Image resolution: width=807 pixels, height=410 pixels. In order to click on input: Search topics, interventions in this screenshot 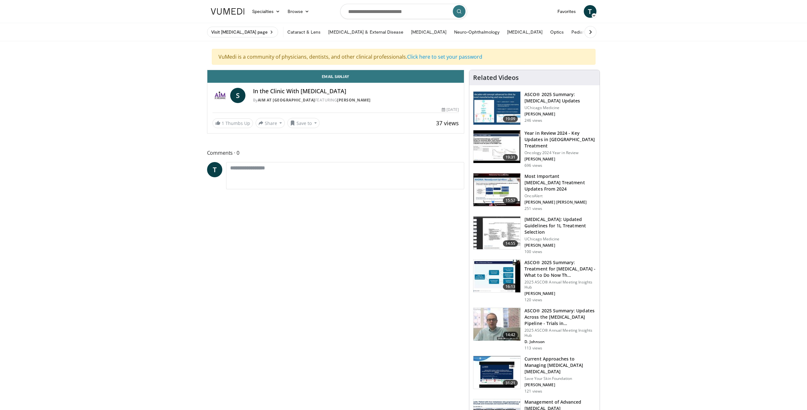, I will do `click(404, 11)`.